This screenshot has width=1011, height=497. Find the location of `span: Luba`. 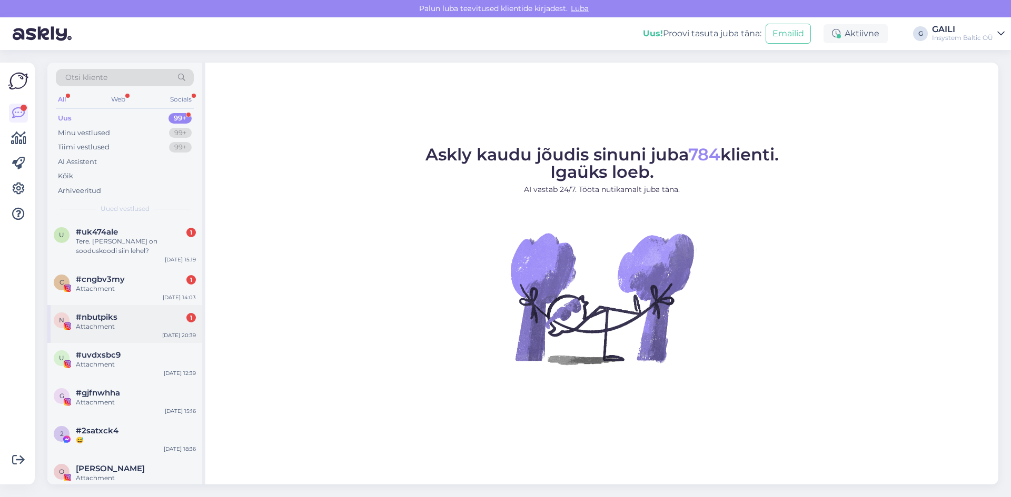

span: Luba is located at coordinates (580, 8).